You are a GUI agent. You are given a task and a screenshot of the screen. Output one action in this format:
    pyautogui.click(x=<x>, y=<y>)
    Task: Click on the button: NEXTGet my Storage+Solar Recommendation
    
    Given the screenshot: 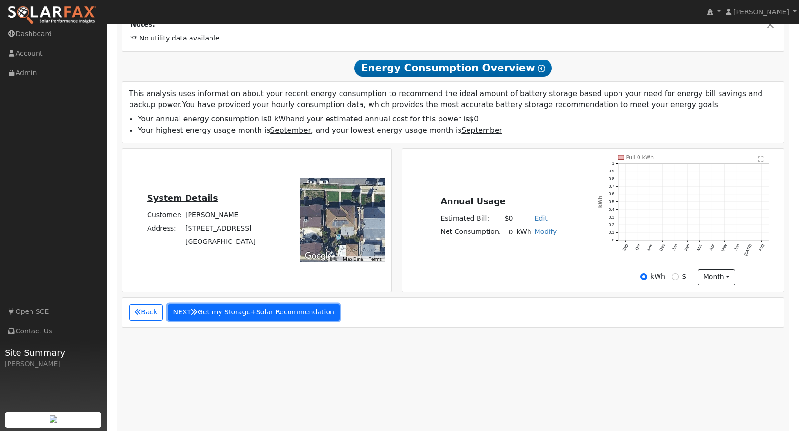 What is the action you would take?
    pyautogui.click(x=254, y=312)
    